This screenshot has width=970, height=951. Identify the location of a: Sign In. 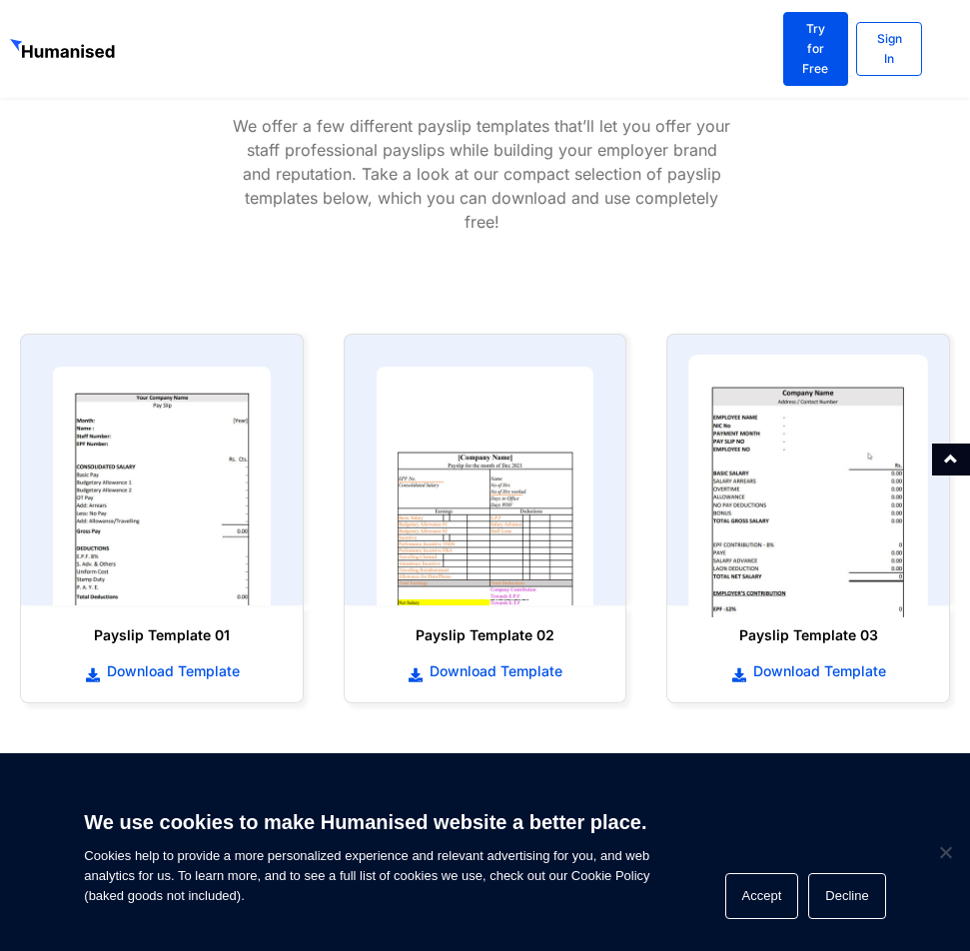
(889, 49).